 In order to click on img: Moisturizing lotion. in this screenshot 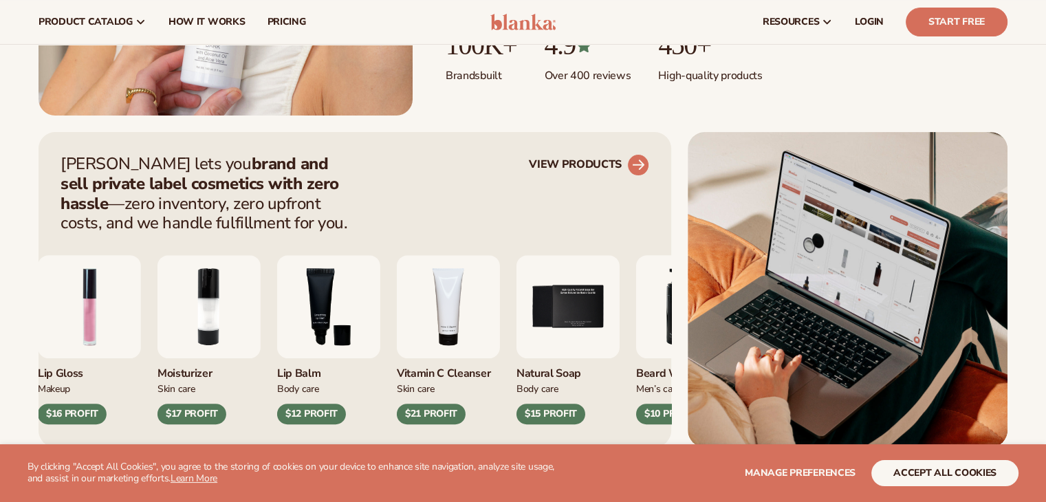, I will do `click(209, 307)`.